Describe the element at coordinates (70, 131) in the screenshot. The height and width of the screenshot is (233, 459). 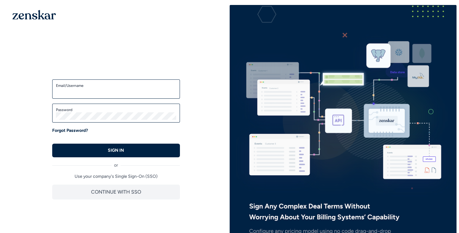
I see `p: Forgot Password?` at that location.